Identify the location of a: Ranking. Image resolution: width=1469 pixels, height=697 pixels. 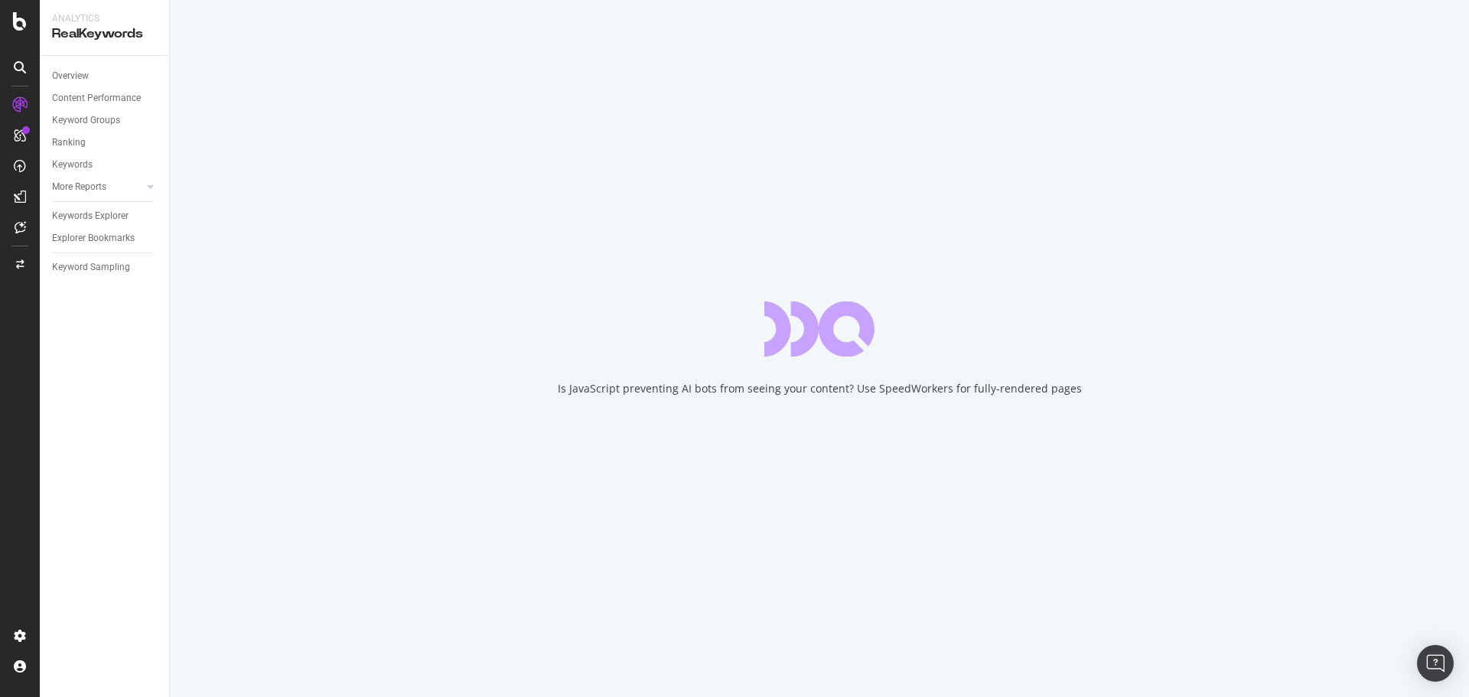
(105, 142).